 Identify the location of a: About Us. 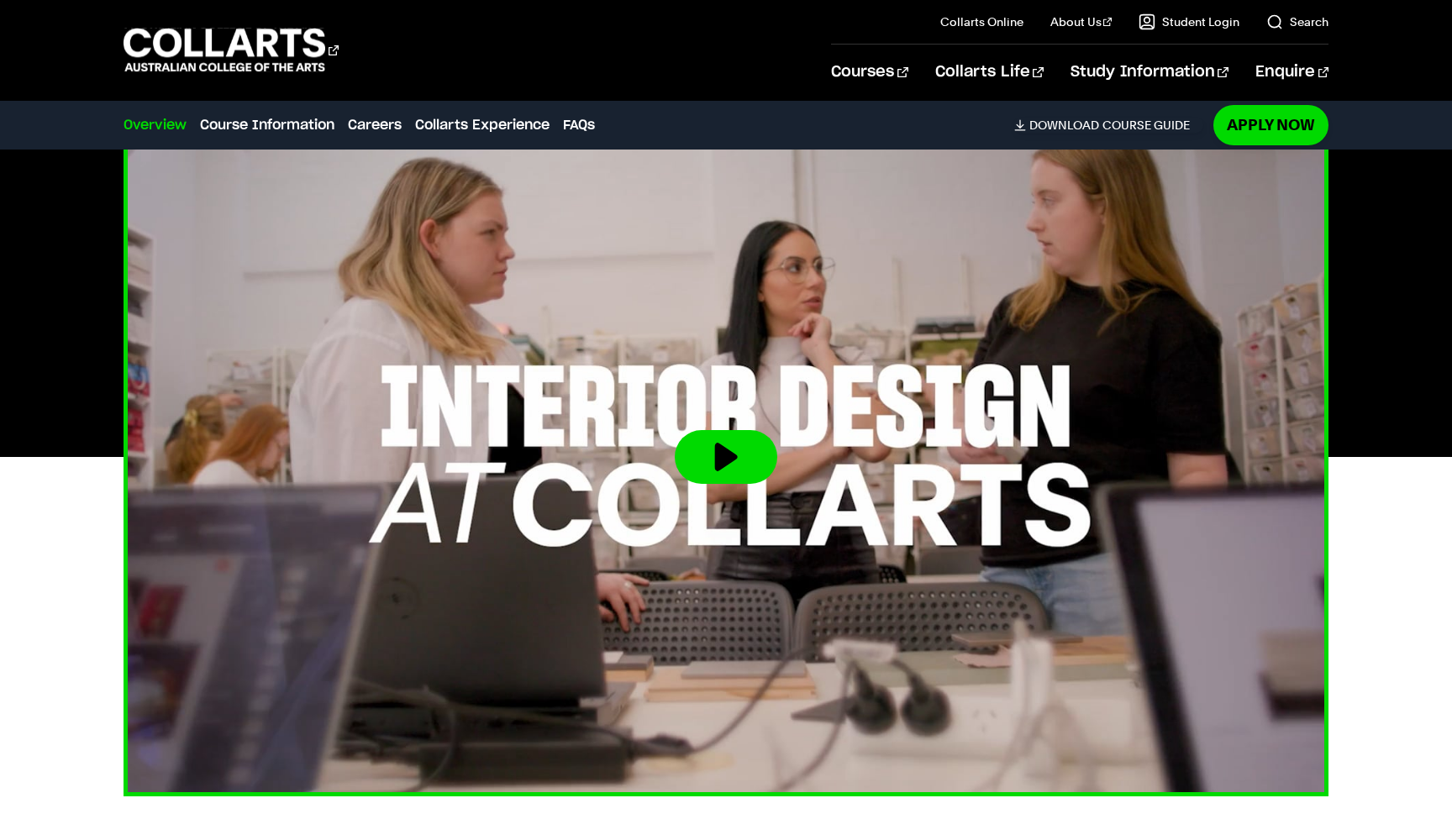
(1081, 22).